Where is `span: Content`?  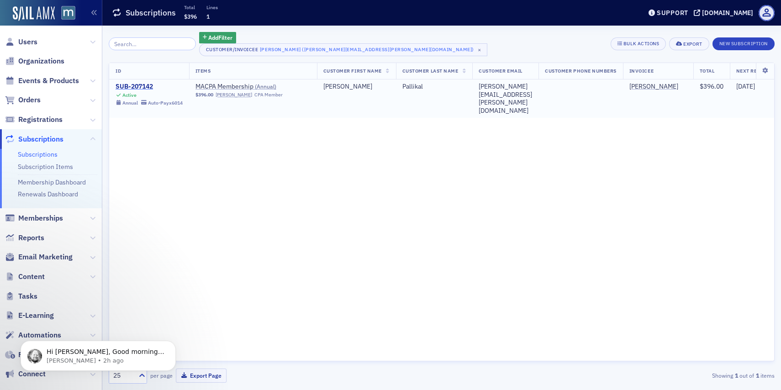 span: Content is located at coordinates (32, 277).